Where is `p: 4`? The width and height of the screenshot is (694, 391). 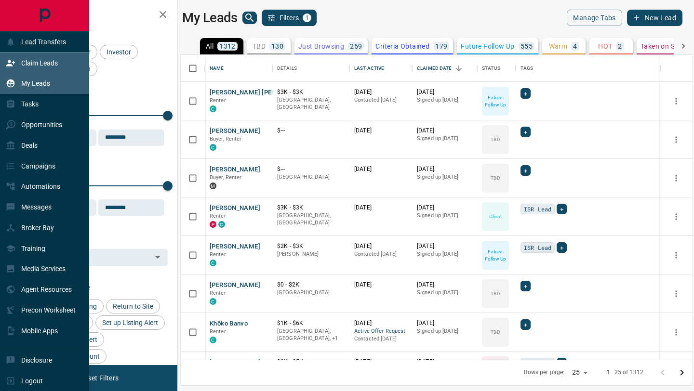
p: 4 is located at coordinates (575, 46).